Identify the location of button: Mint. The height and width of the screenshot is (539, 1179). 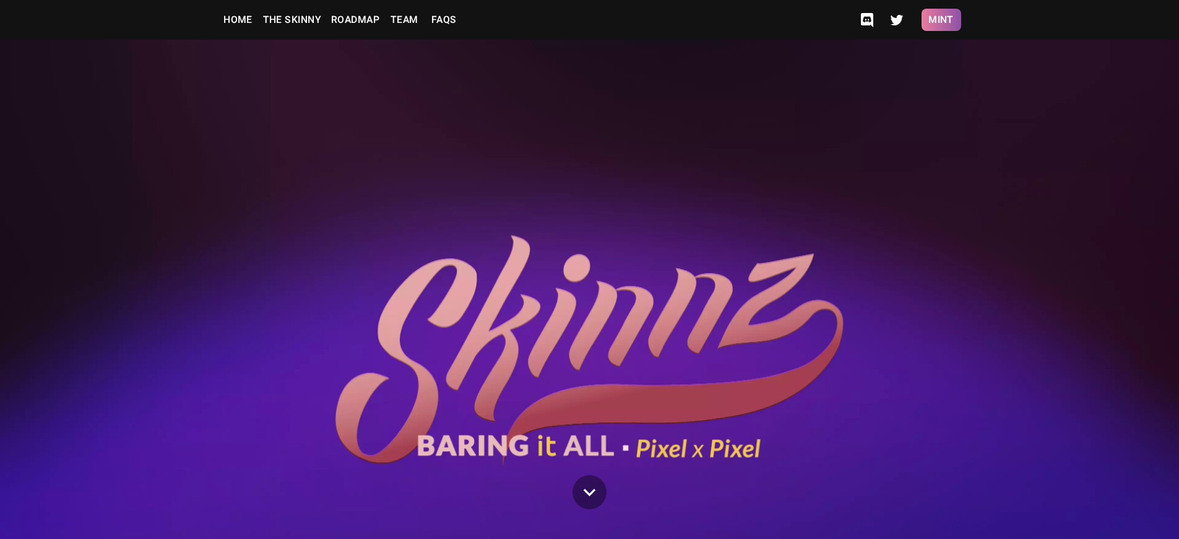
(942, 20).